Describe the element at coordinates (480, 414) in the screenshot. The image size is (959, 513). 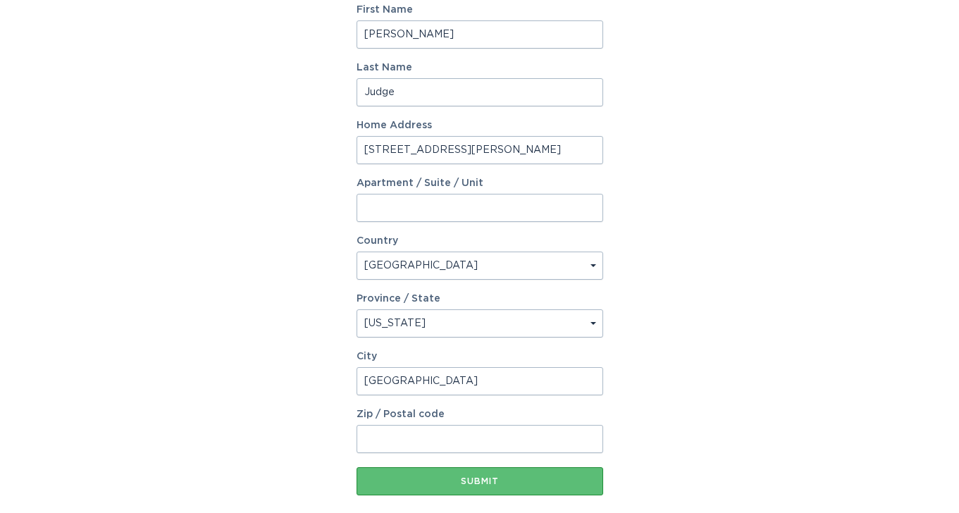
I see `label: Zip / Postal code` at that location.